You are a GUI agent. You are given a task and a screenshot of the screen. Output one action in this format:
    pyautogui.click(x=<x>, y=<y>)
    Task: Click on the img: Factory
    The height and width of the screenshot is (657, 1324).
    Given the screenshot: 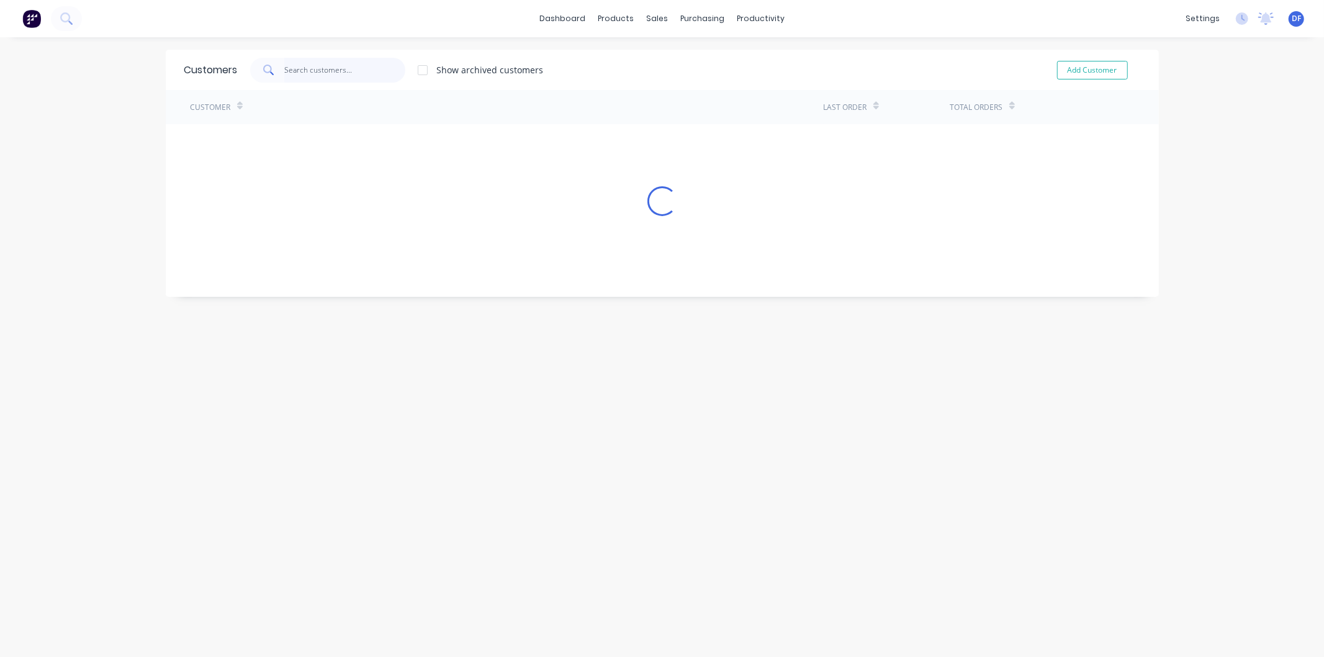 What is the action you would take?
    pyautogui.click(x=32, y=19)
    